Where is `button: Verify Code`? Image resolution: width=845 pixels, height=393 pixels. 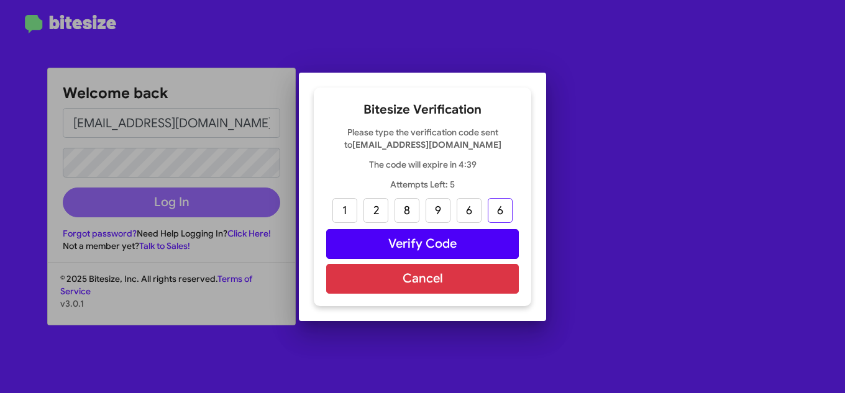 button: Verify Code is located at coordinates (422, 244).